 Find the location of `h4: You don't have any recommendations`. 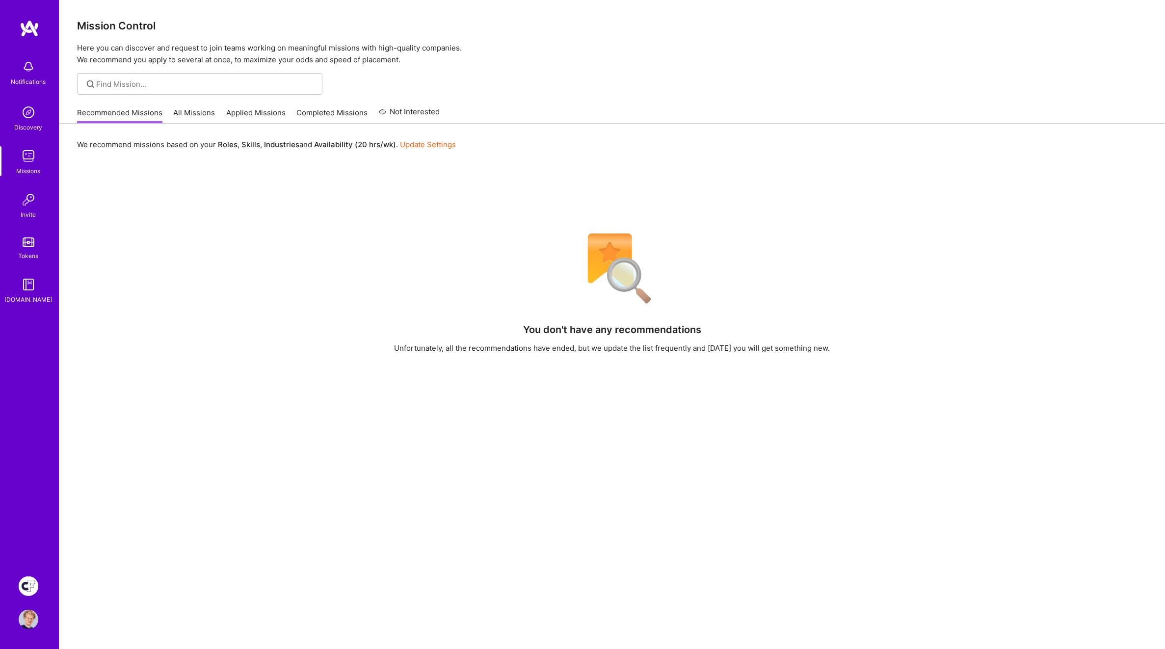

h4: You don't have any recommendations is located at coordinates (612, 330).